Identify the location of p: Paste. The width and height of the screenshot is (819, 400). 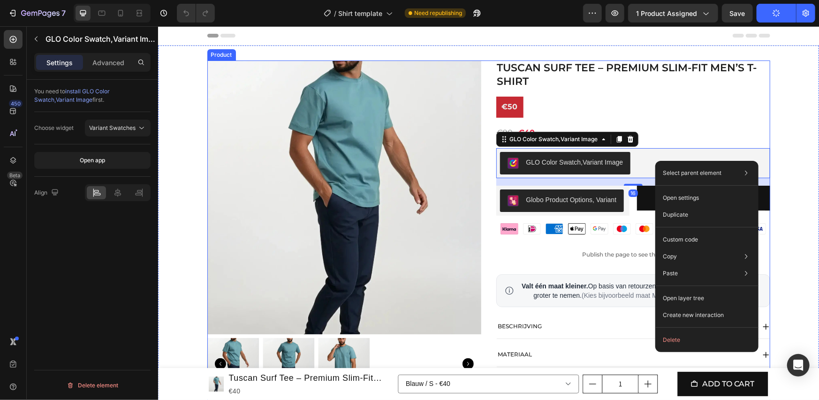
(670, 273).